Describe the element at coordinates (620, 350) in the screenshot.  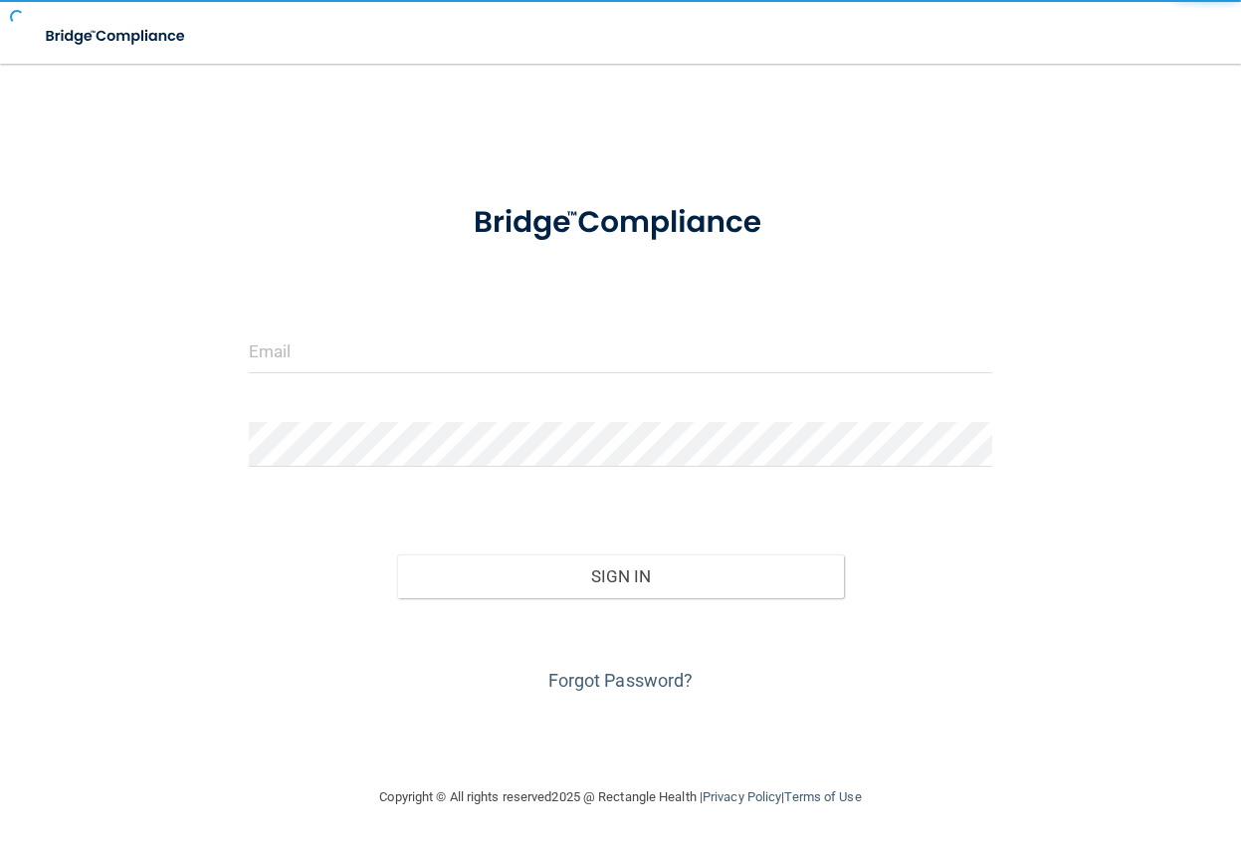
I see `input: Email` at that location.